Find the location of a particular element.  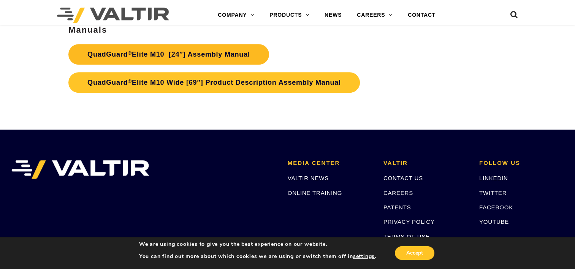

a: LINKEDIN is located at coordinates (494, 178).